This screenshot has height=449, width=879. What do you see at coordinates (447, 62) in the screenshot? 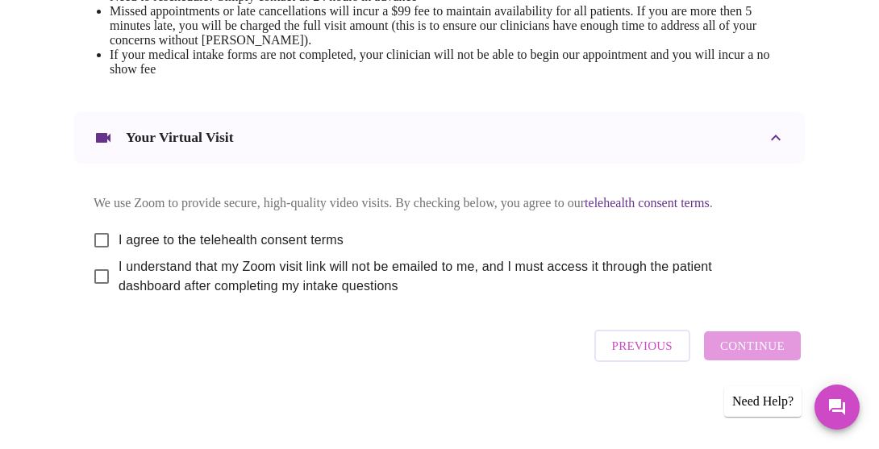
I see `li: If your medical intake forms are not completed, your clinician will not be able to begin our appo...` at bounding box center [447, 62].